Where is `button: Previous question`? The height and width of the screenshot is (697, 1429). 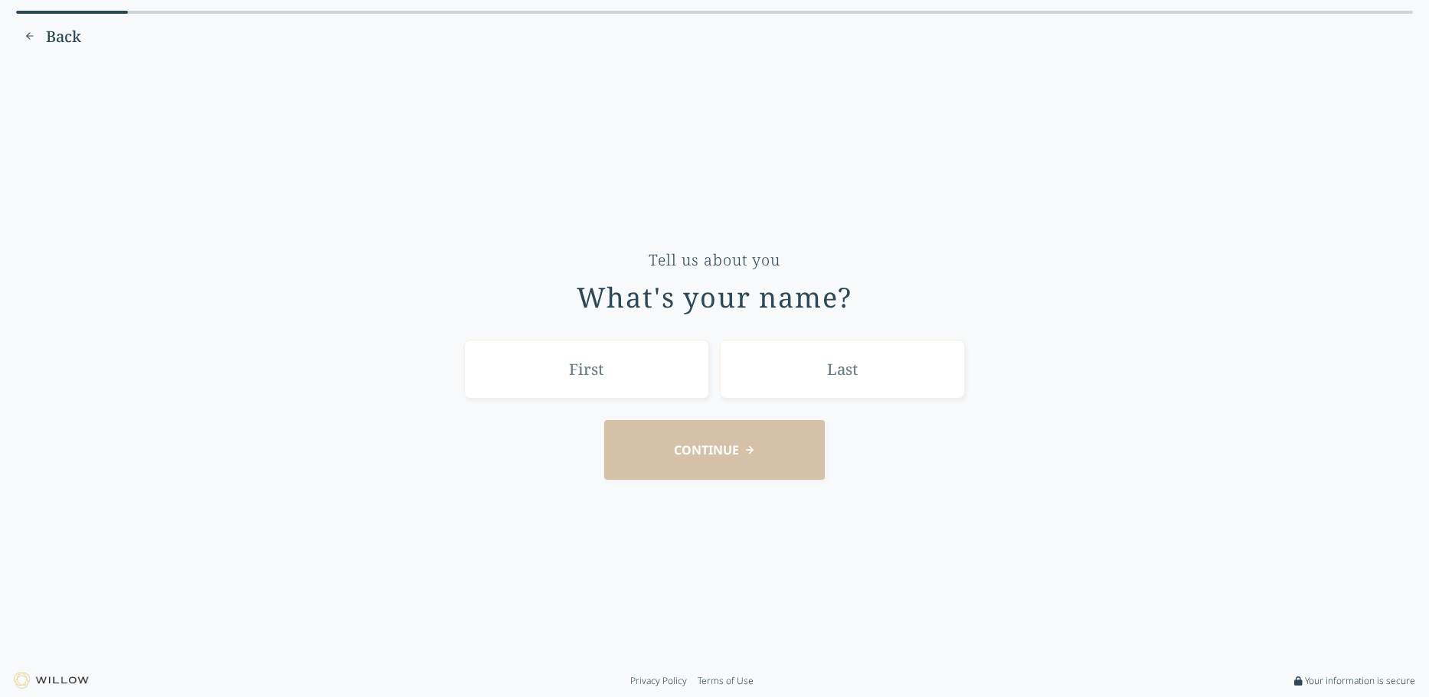
button: Previous question is located at coordinates (52, 37).